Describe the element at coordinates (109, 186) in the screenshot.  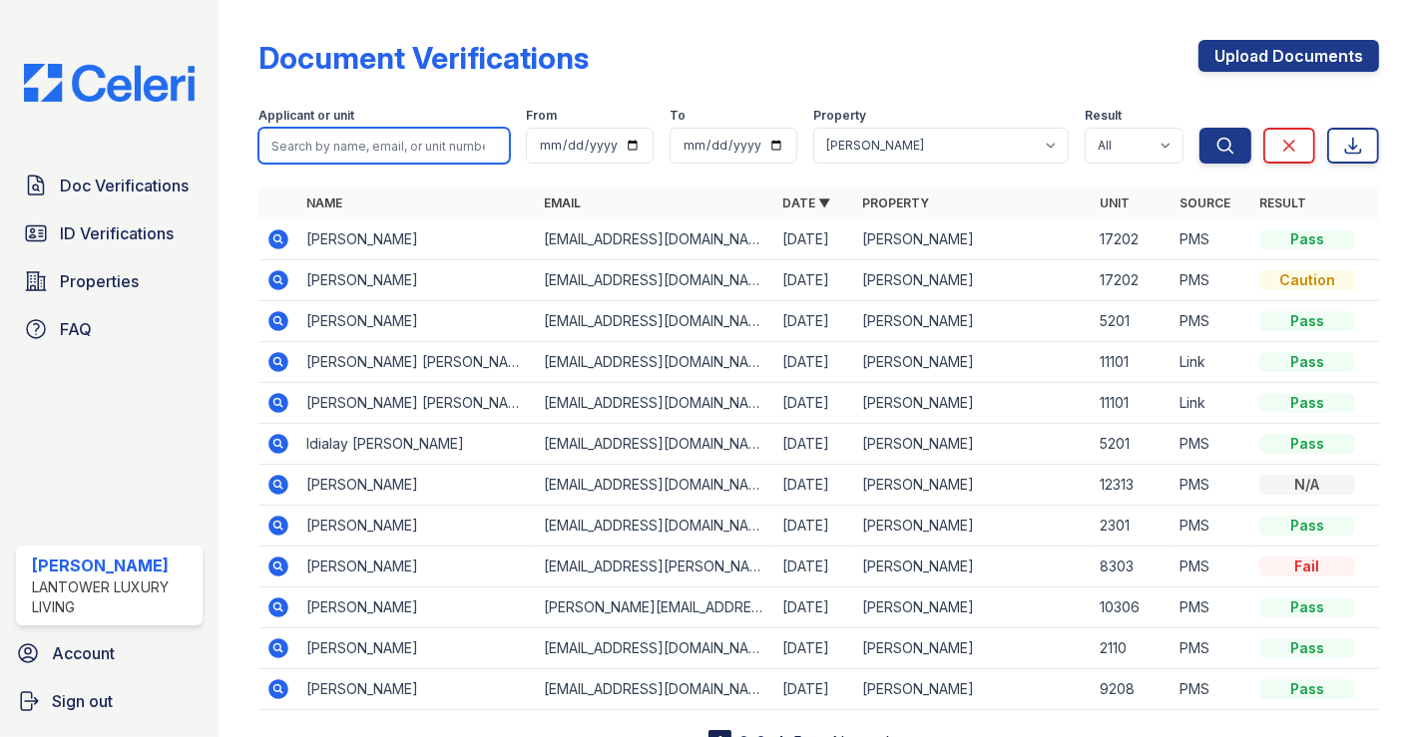
I see `a: Doc Verifications` at that location.